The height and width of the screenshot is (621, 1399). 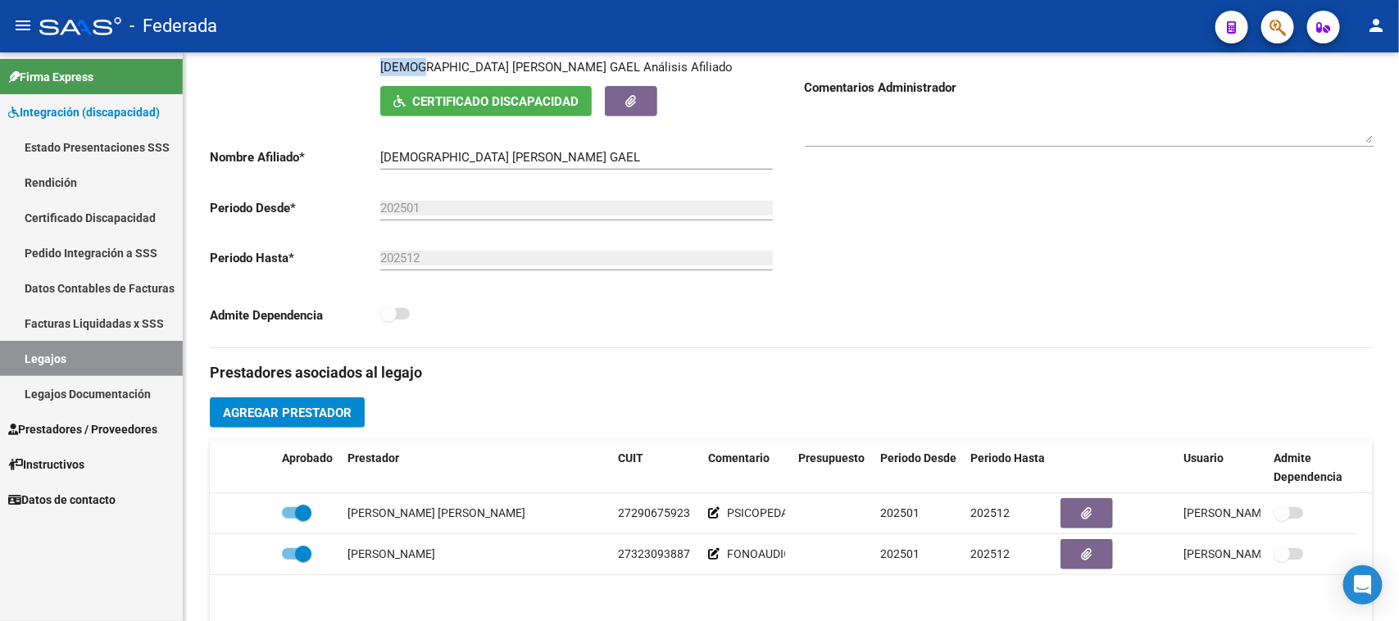 I want to click on h3: Comentarios Administrador, so click(x=1089, y=88).